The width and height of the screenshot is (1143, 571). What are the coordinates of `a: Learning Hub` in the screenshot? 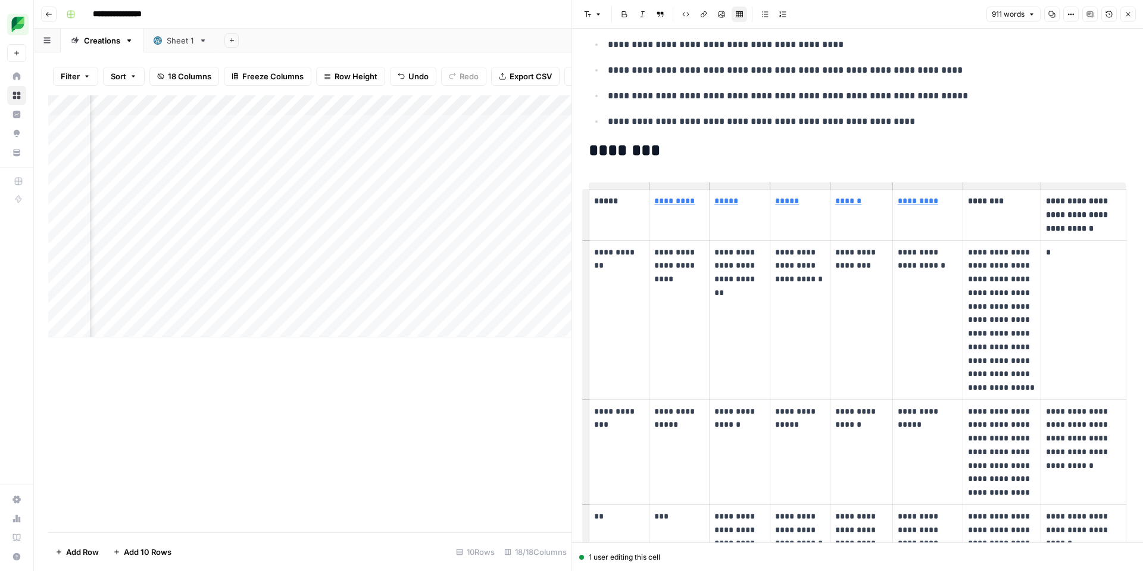 It's located at (17, 537).